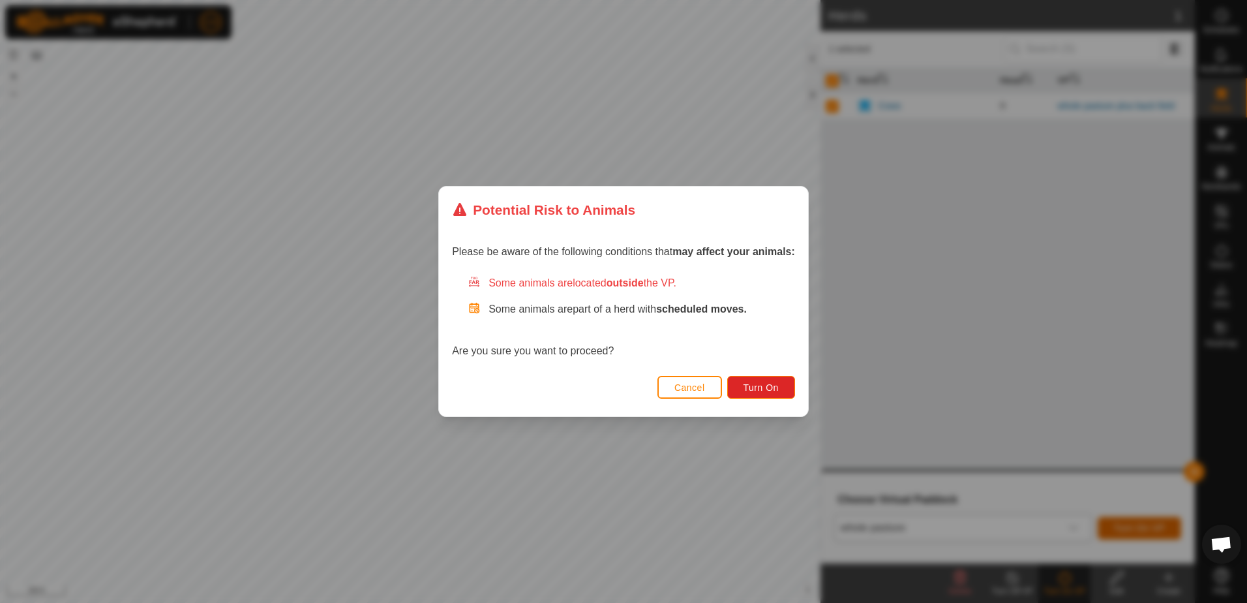 This screenshot has width=1247, height=603. Describe the element at coordinates (625, 282) in the screenshot. I see `strong: outside` at that location.